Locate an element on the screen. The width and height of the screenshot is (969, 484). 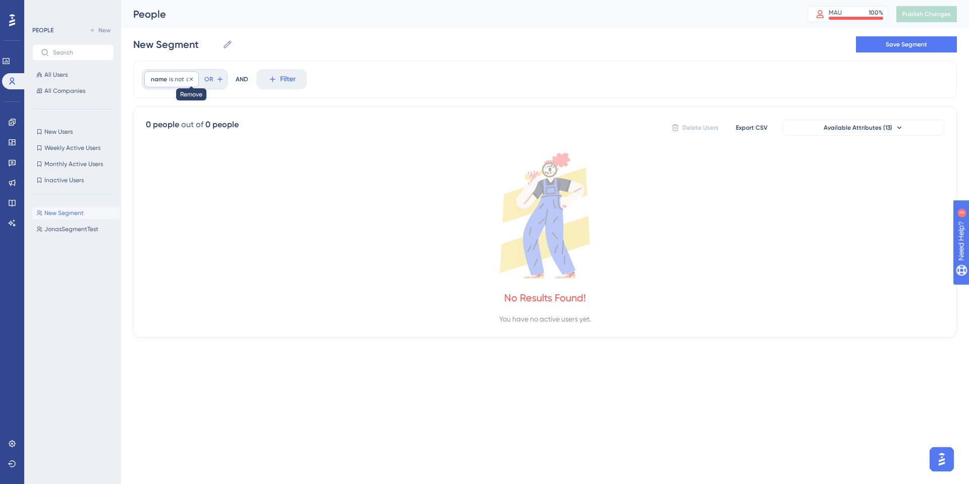
div: 100 % is located at coordinates (875, 13).